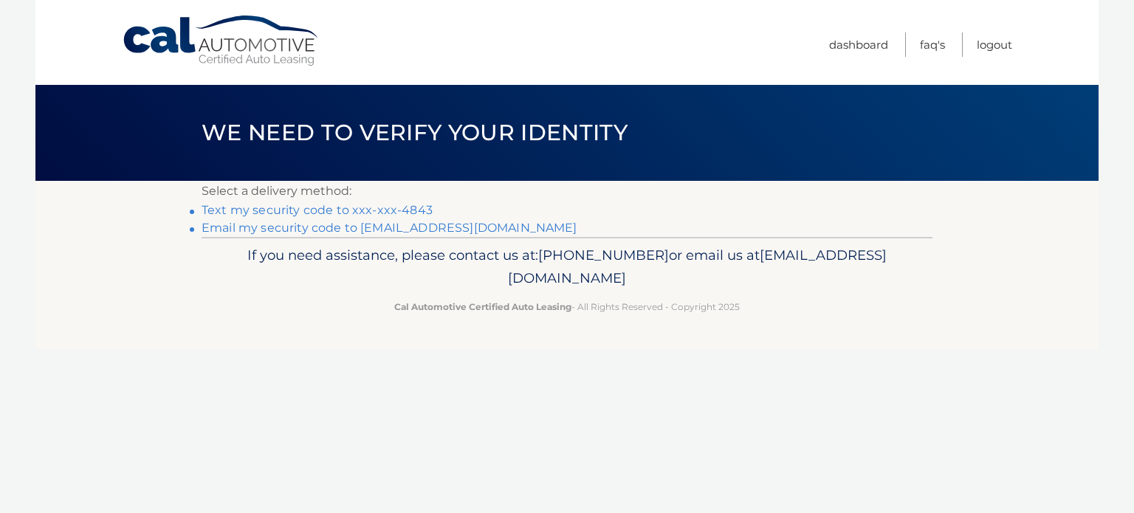 Image resolution: width=1134 pixels, height=513 pixels. I want to click on p: If you need assistance, please contact us at: or email us at, so click(567, 267).